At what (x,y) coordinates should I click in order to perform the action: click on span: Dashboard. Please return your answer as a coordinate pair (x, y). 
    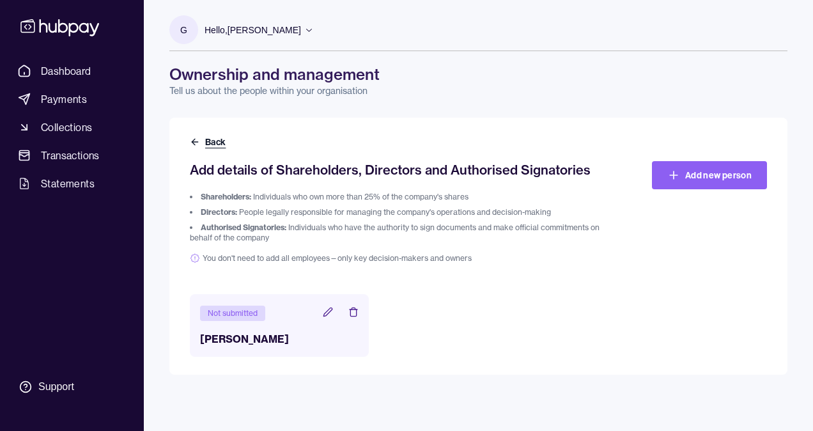
    Looking at the image, I should click on (66, 71).